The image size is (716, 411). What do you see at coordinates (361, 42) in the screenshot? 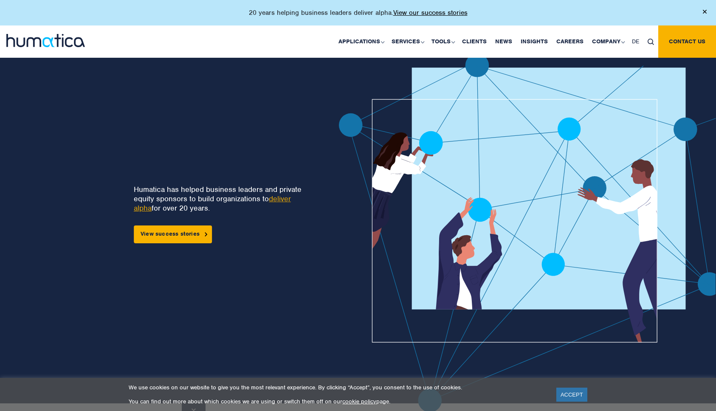
I see `a: Applications` at bounding box center [361, 42].